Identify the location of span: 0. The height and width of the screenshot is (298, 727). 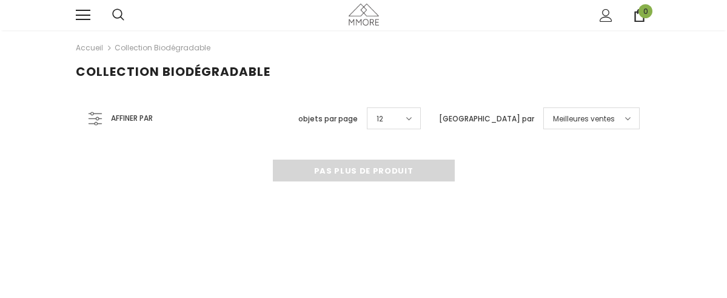
(645, 11).